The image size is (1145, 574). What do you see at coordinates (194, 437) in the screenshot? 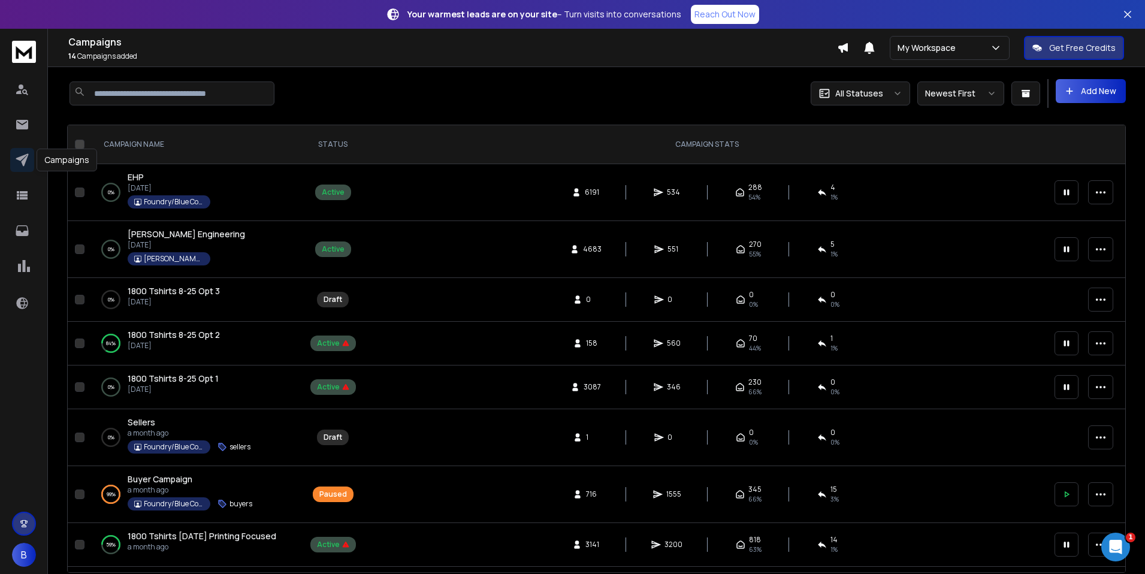
I see `td: 0%Sellersa month agoFoundry/Blue Collarsellers` at bounding box center [194, 437].